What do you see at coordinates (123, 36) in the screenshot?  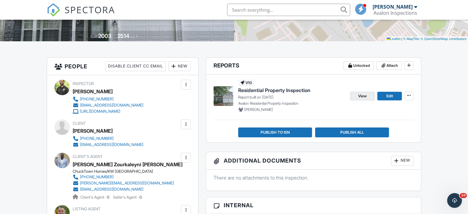 I see `div: 2514` at bounding box center [123, 36].